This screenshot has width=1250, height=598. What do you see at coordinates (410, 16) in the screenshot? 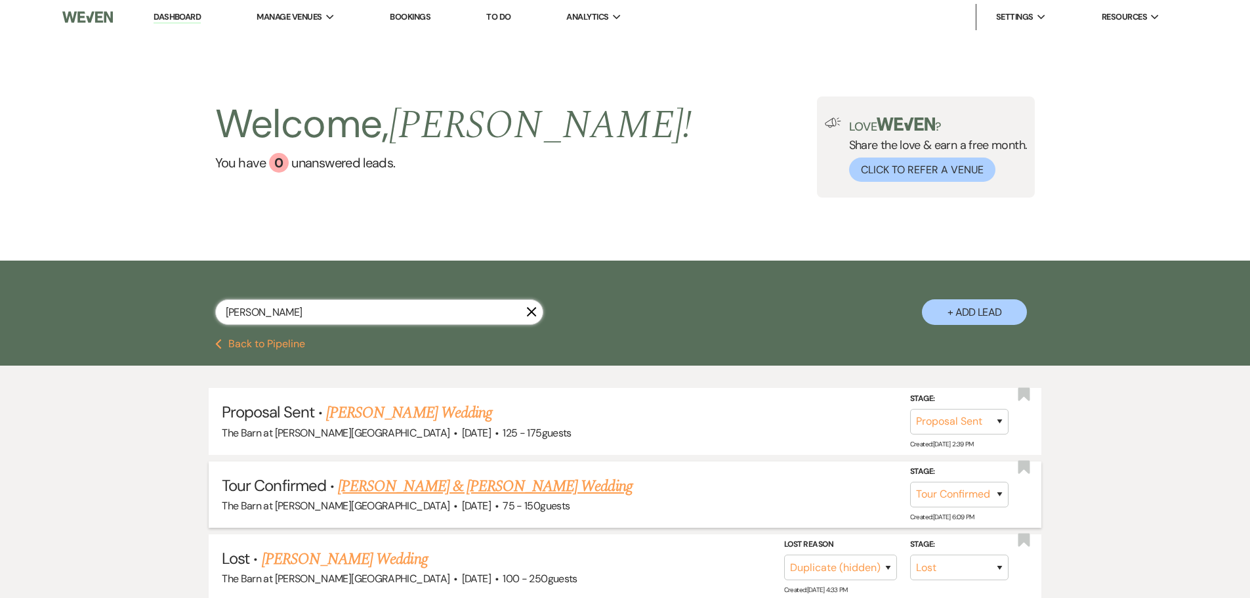
I see `a: Bookings` at bounding box center [410, 16].